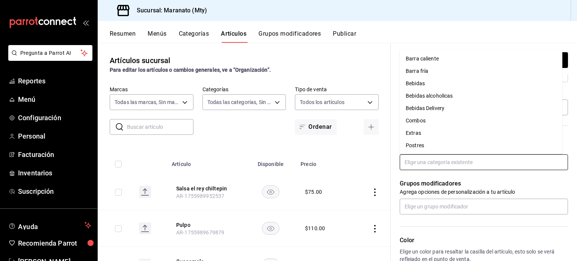  Describe the element at coordinates (54, 81) in the screenshot. I see `span: Reportes` at that location.